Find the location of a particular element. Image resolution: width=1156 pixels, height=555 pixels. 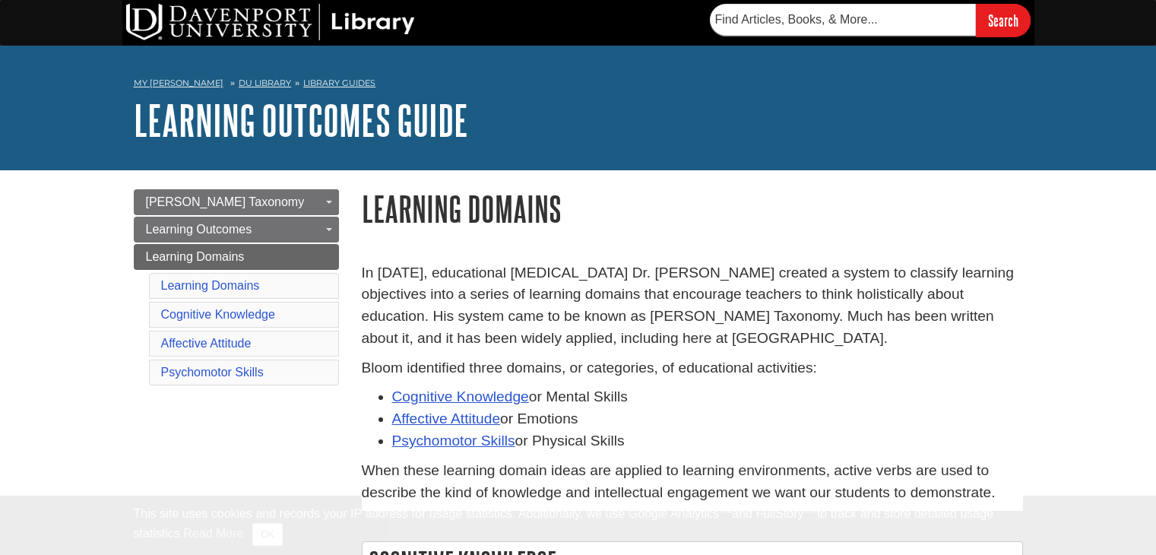

a: Library Guides is located at coordinates (339, 83).